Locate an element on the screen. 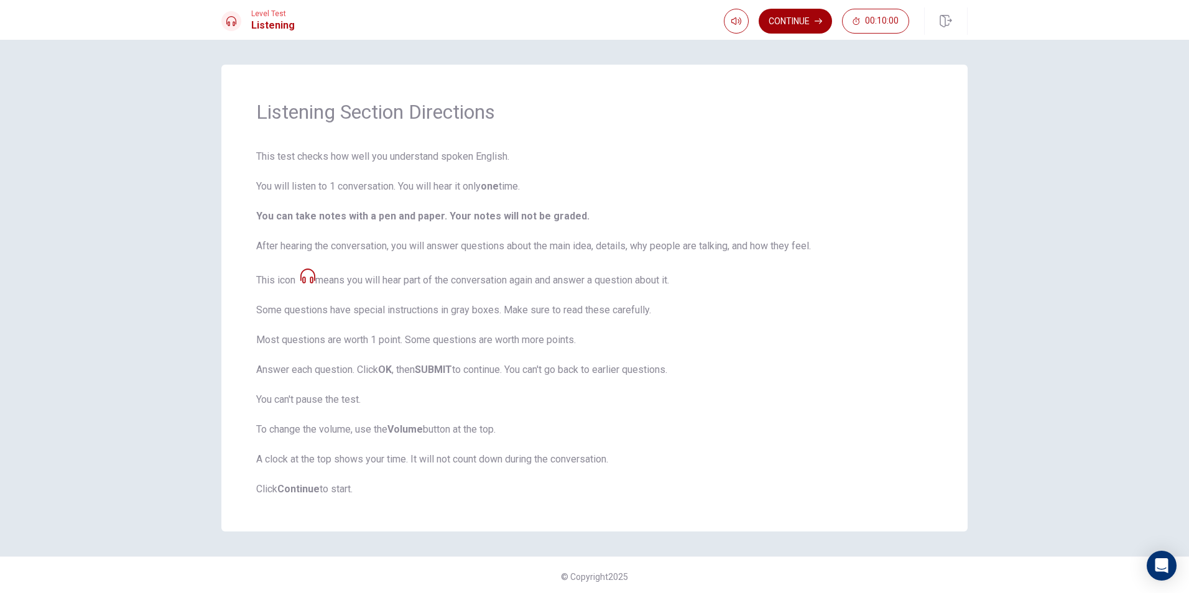 This screenshot has height=593, width=1189. span: 00:10:00 is located at coordinates (882, 21).